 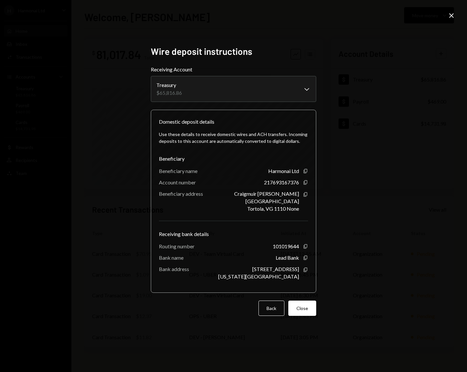 What do you see at coordinates (234, 89) in the screenshot?
I see `button: Receiving Account` at bounding box center [234, 89].